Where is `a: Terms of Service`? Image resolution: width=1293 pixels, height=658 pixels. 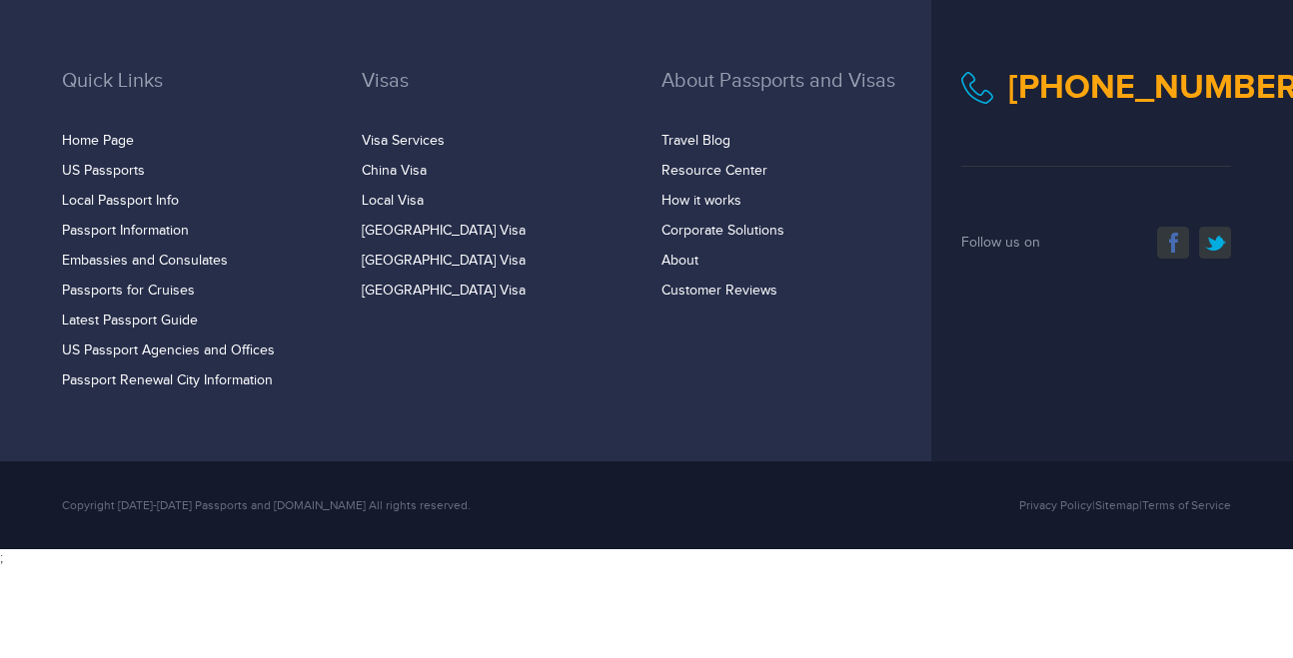 a: Terms of Service is located at coordinates (1186, 506).